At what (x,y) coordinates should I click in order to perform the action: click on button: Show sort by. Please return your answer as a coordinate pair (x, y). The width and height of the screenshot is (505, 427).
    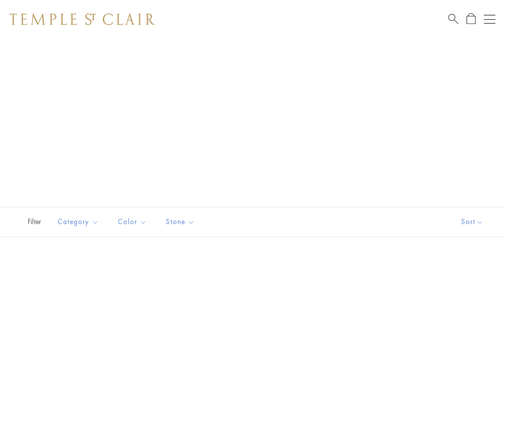
    Looking at the image, I should click on (473, 222).